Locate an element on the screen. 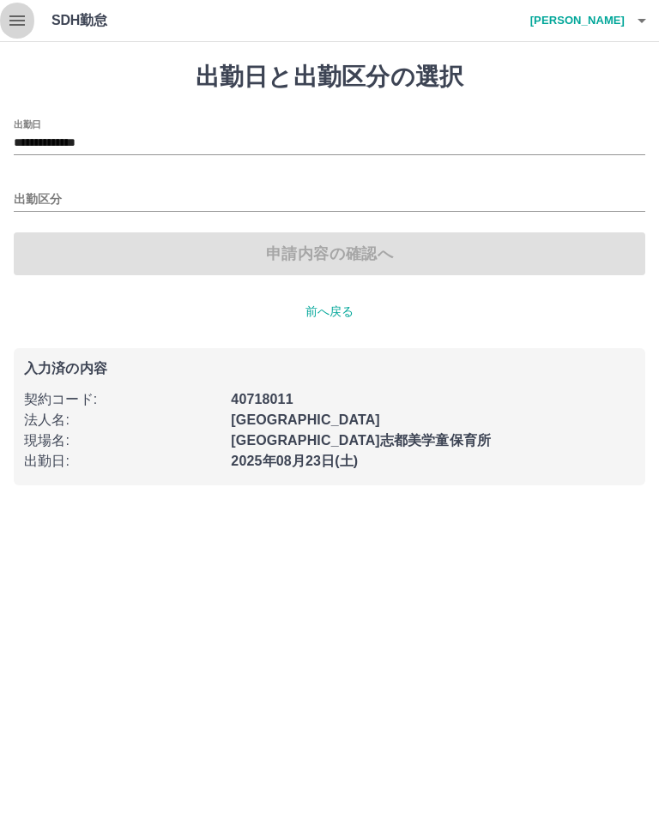 Image resolution: width=659 pixels, height=818 pixels. b: 2025年08月23日(土) is located at coordinates (294, 461).